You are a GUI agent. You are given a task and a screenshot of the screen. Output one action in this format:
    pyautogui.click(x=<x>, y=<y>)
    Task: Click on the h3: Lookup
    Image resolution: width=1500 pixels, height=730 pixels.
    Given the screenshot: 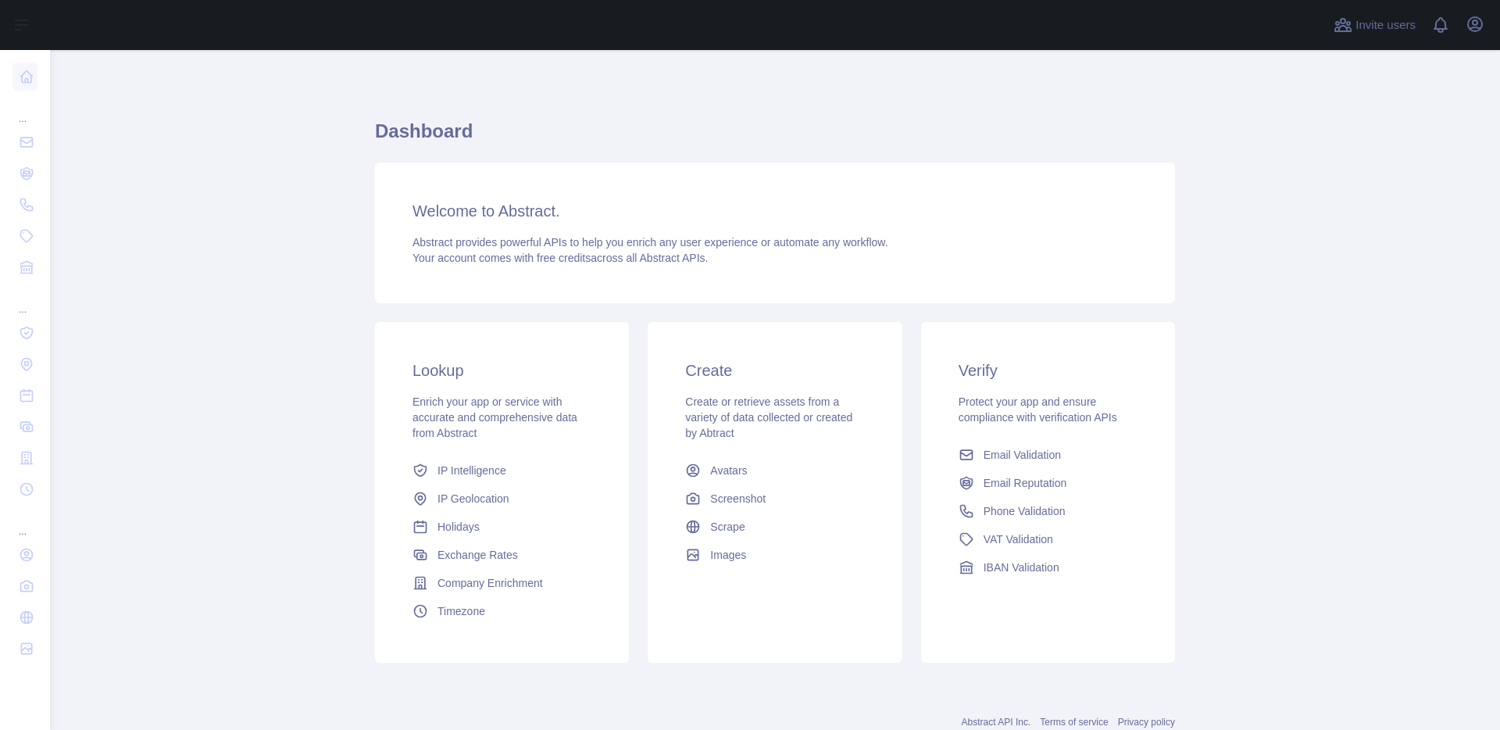 What is the action you would take?
    pyautogui.click(x=502, y=370)
    